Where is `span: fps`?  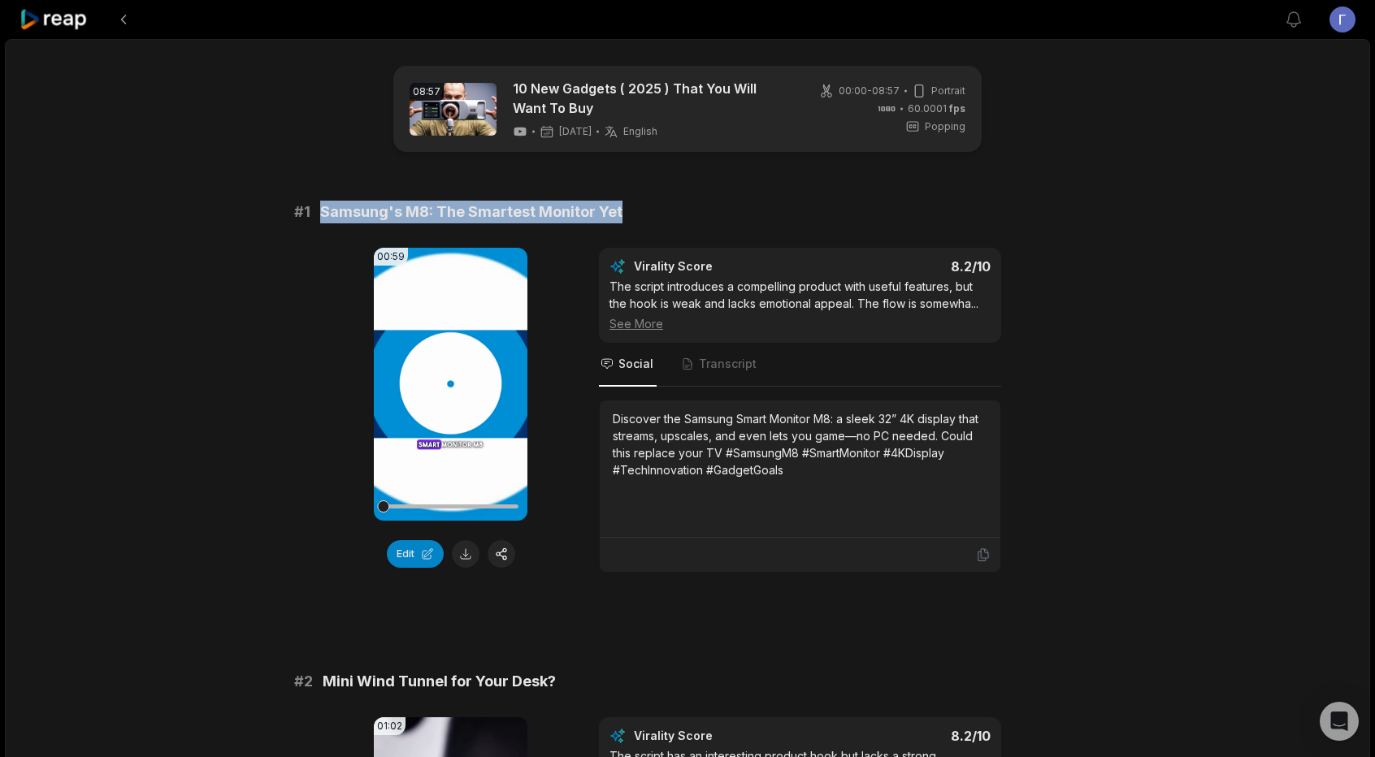 span: fps is located at coordinates (957, 108).